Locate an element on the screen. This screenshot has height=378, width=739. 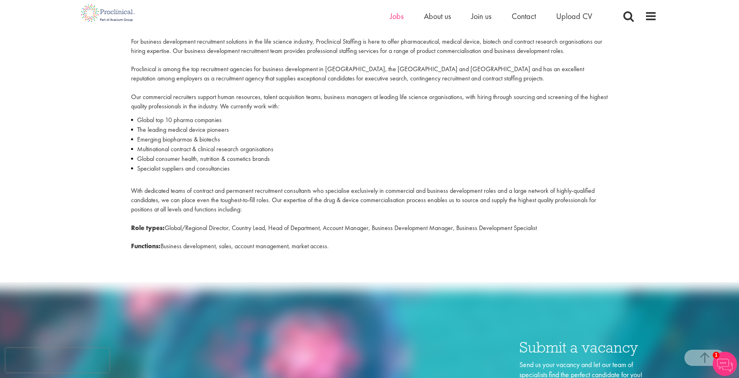
a: Join us is located at coordinates (481, 16).